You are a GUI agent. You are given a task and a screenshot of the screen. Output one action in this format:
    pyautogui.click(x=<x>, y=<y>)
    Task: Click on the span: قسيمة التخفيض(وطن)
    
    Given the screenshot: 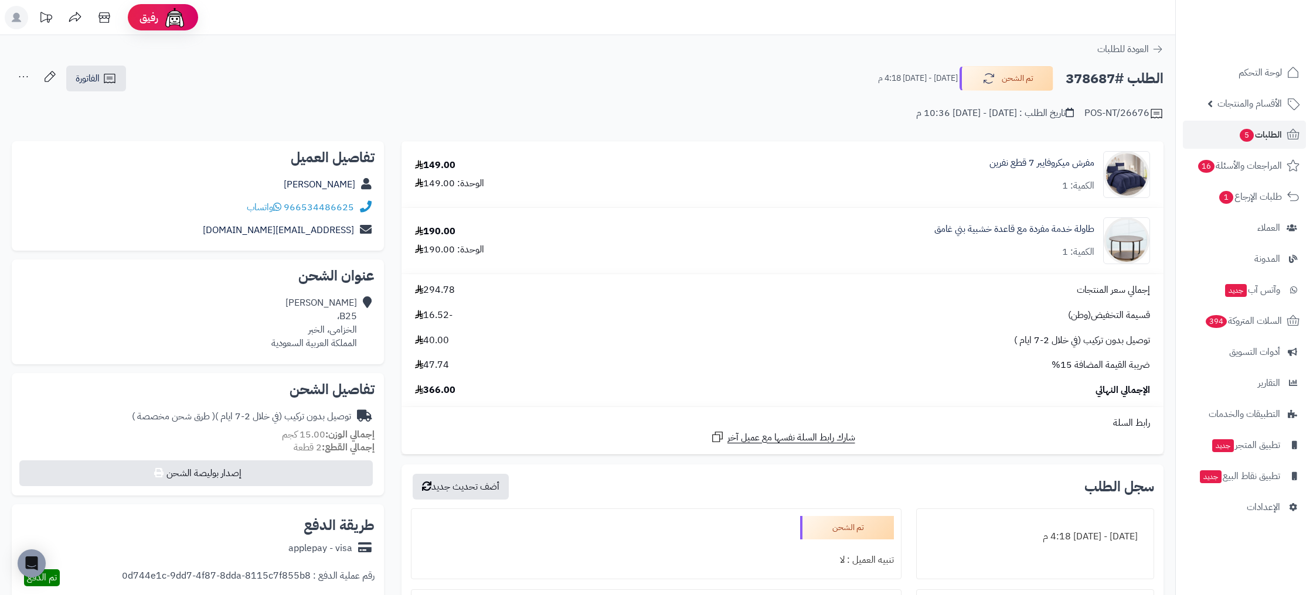 What is the action you would take?
    pyautogui.click(x=1109, y=315)
    